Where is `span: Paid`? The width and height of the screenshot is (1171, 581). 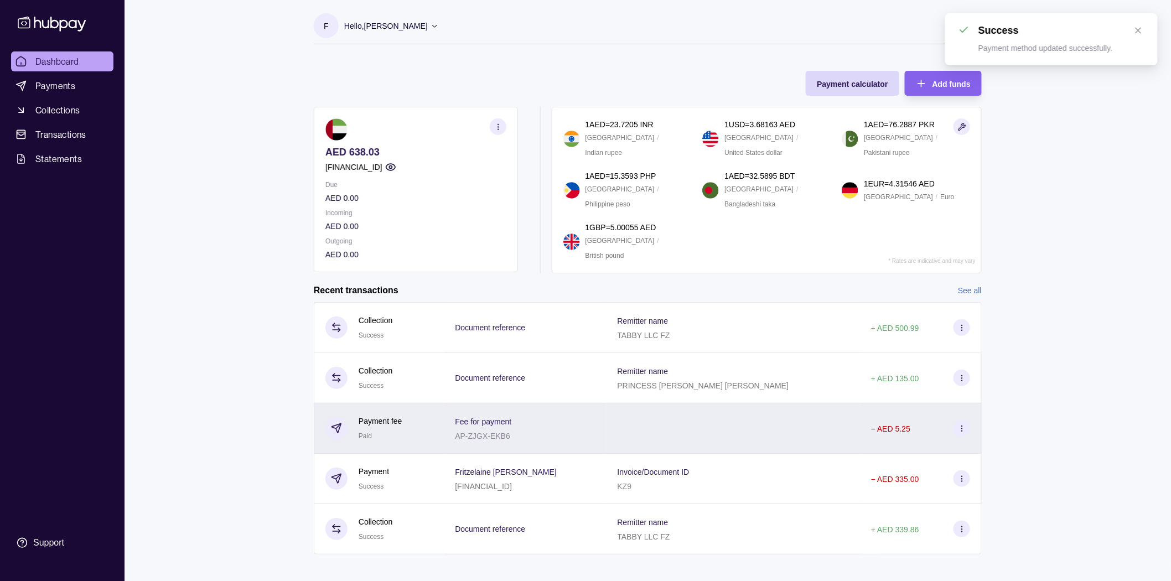
span: Paid is located at coordinates (365, 436).